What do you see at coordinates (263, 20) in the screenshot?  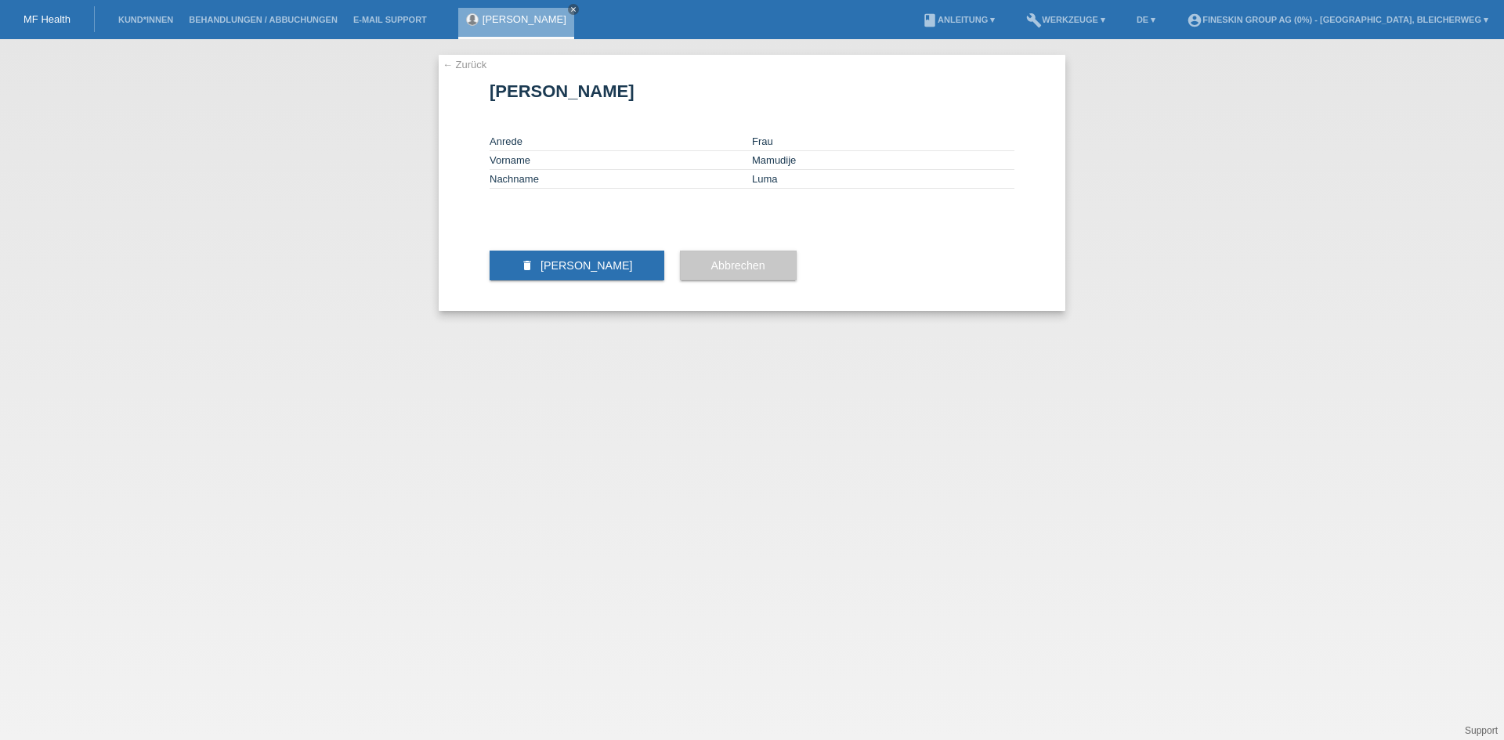 I see `a: Behandlungen / Abbuchungen` at bounding box center [263, 20].